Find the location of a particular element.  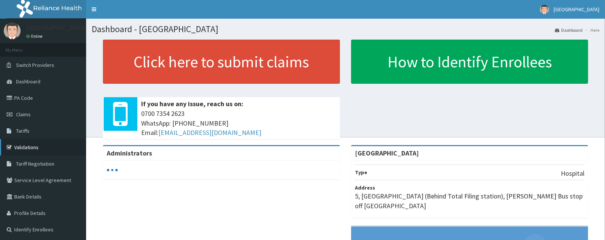

span: Tariffs is located at coordinates (23, 131).